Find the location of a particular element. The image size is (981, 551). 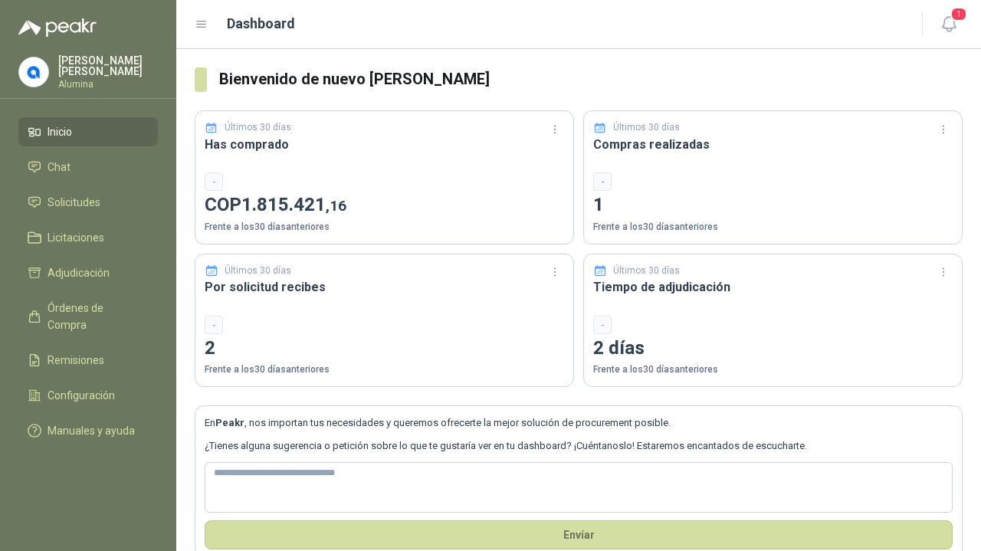

a: Chat is located at coordinates (88, 167).